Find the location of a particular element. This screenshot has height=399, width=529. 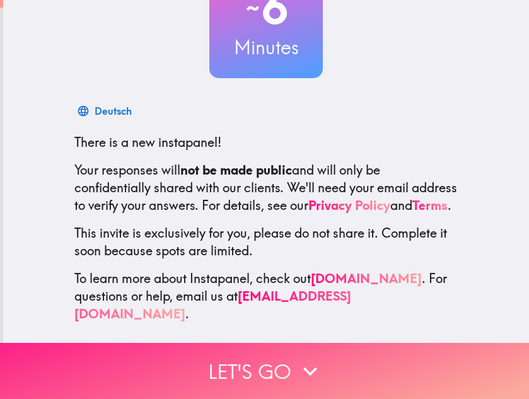

h3: Minutes is located at coordinates (266, 47).